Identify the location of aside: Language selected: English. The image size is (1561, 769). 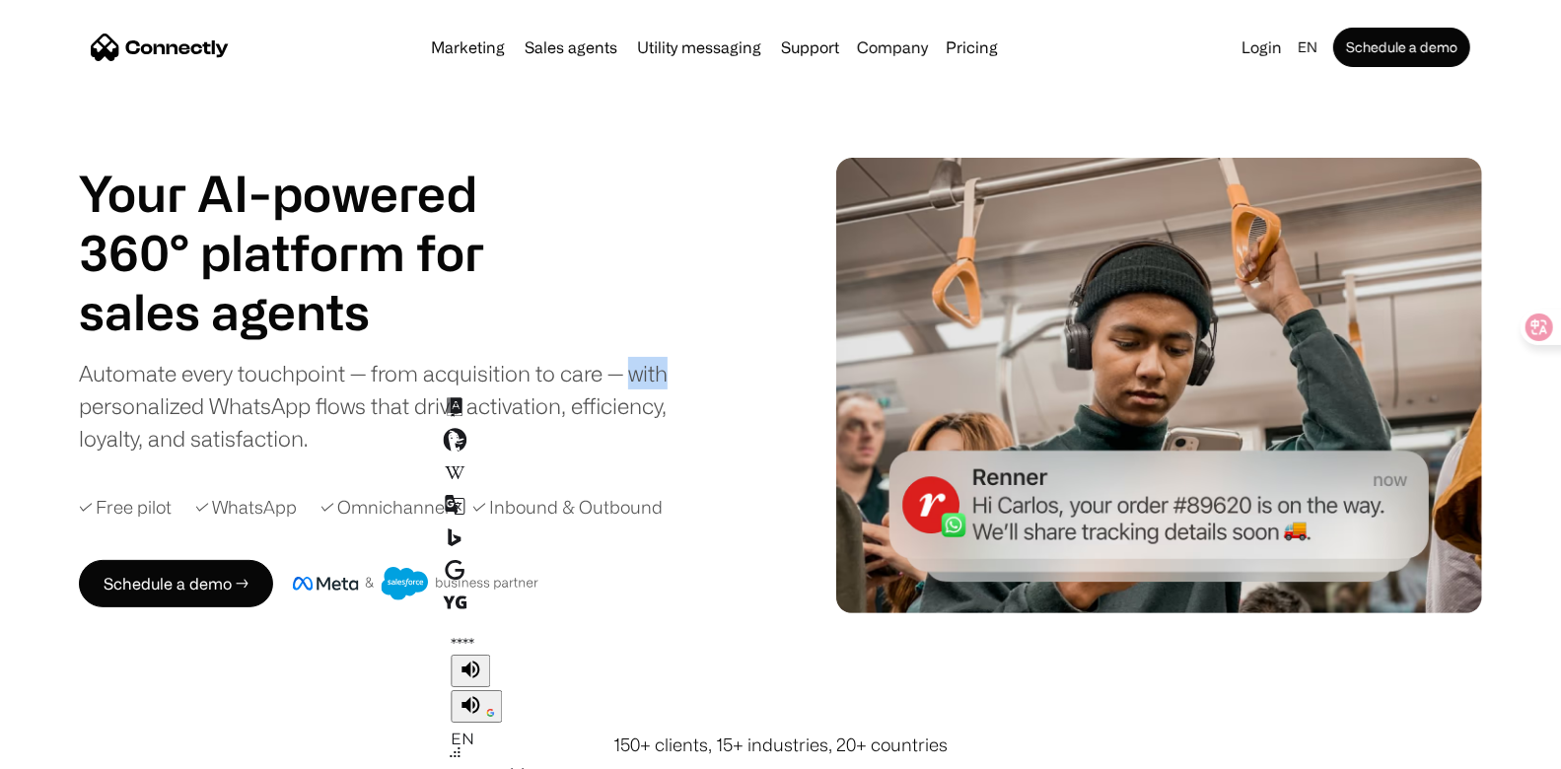
(69, 747).